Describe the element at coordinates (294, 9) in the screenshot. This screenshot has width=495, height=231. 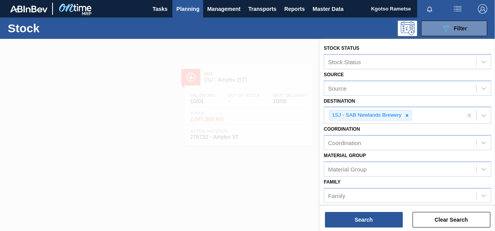
I see `span: Reports` at that location.